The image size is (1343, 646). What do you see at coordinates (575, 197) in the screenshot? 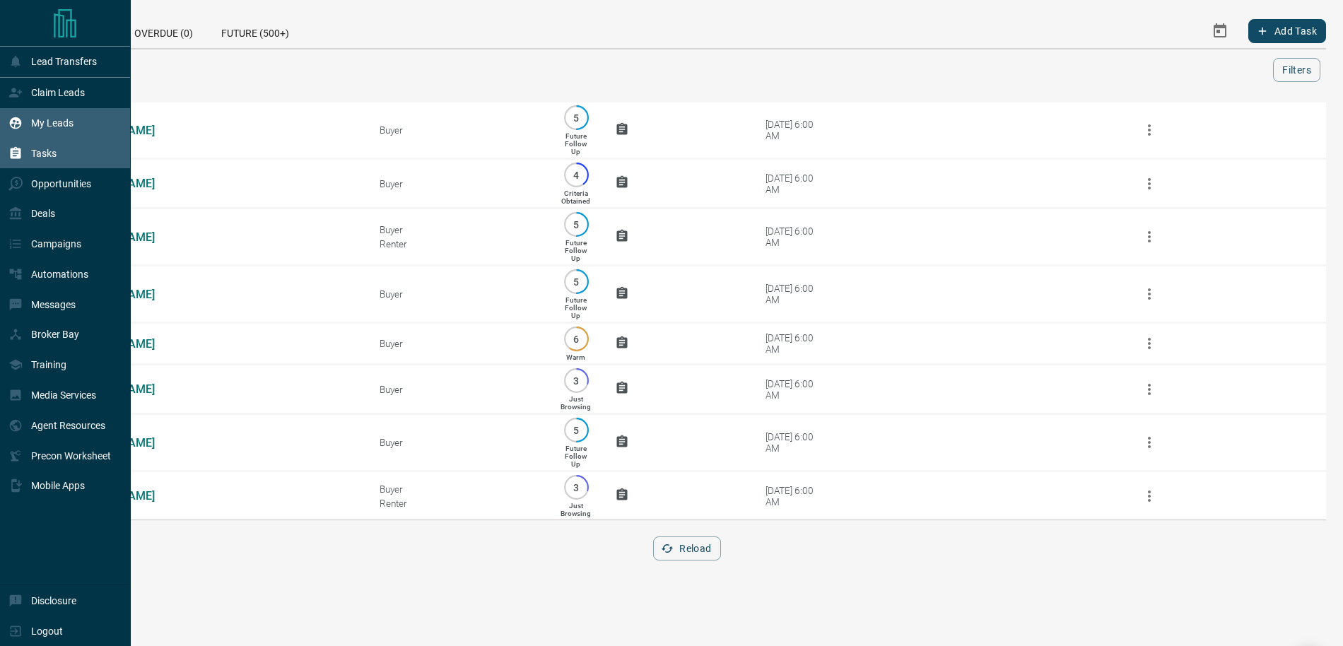
I see `p: Criteria Obtained` at bounding box center [575, 197].